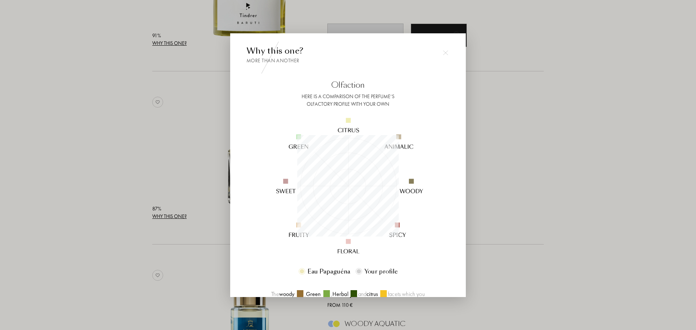 This screenshot has height=330, width=696. I want to click on span: citrus, so click(373, 294).